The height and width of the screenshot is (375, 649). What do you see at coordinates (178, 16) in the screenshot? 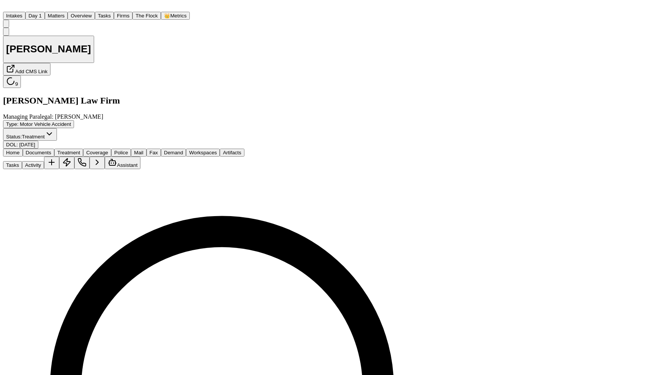
I see `span: Metrics` at bounding box center [178, 16].